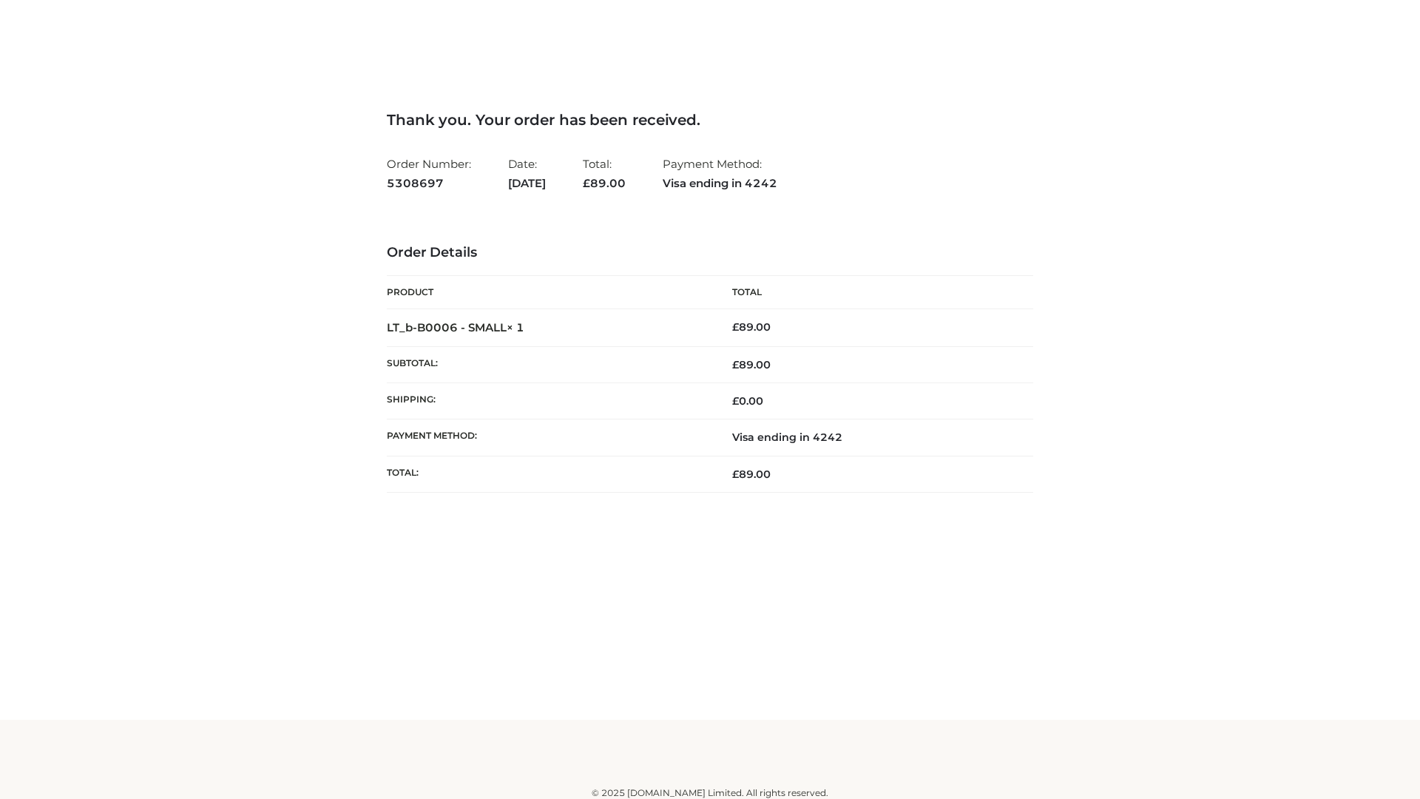  Describe the element at coordinates (516, 327) in the screenshot. I see `strong: × 1` at that location.